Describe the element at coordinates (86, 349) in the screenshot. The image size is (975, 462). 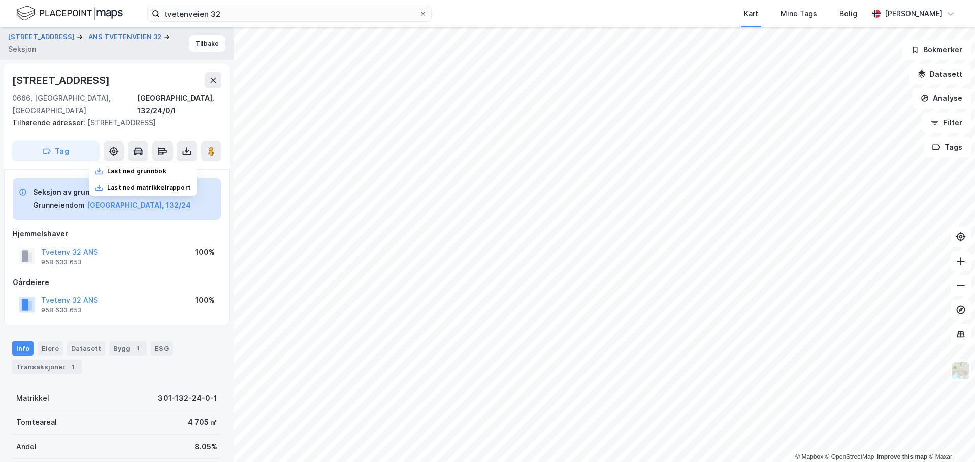
I see `div: Datasett` at that location.